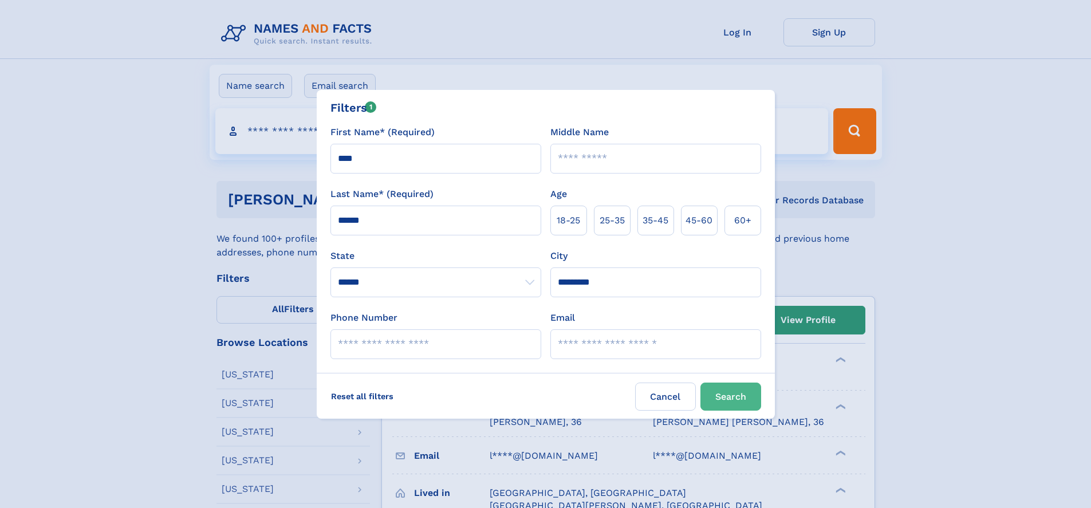  Describe the element at coordinates (562, 318) in the screenshot. I see `label: Email` at that location.